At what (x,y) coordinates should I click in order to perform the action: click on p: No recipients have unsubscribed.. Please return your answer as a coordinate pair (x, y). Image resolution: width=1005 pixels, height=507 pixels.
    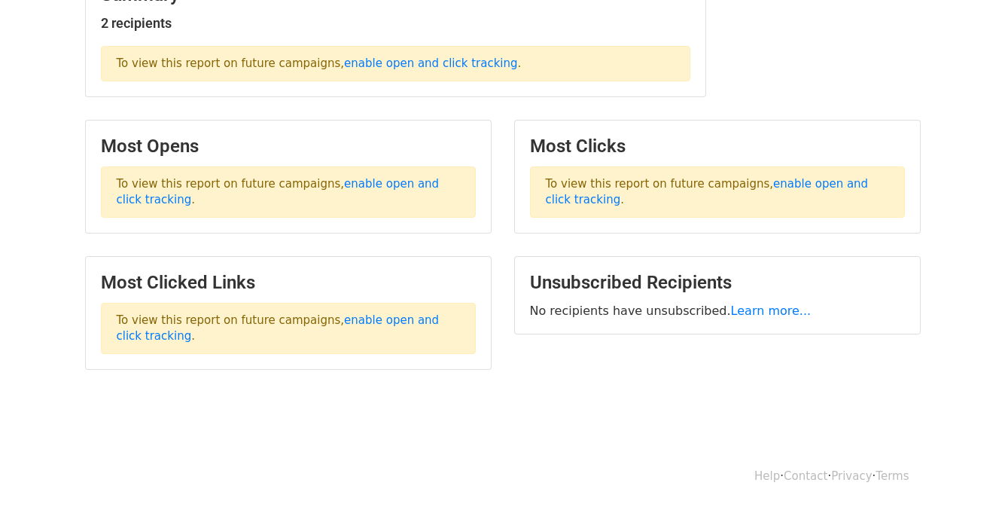
    Looking at the image, I should click on (718, 310).